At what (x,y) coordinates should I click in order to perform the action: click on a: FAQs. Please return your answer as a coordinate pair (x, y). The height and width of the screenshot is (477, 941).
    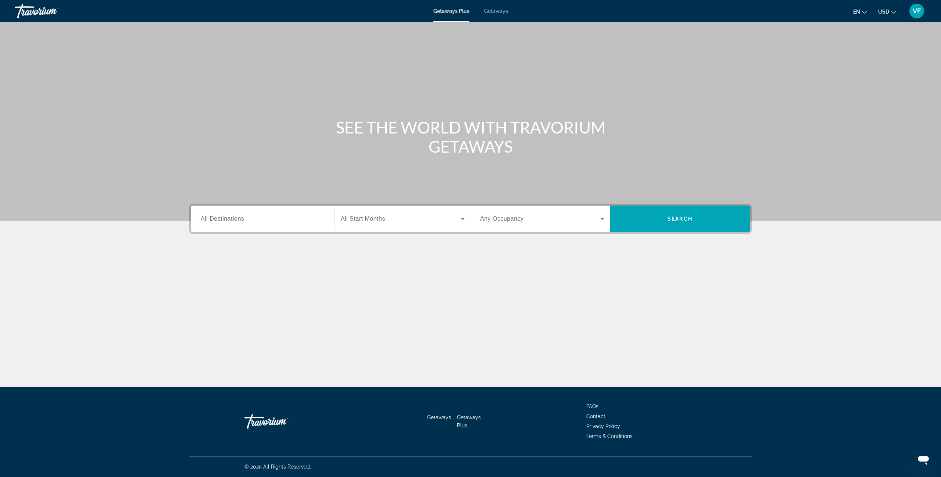
    Looking at the image, I should click on (592, 406).